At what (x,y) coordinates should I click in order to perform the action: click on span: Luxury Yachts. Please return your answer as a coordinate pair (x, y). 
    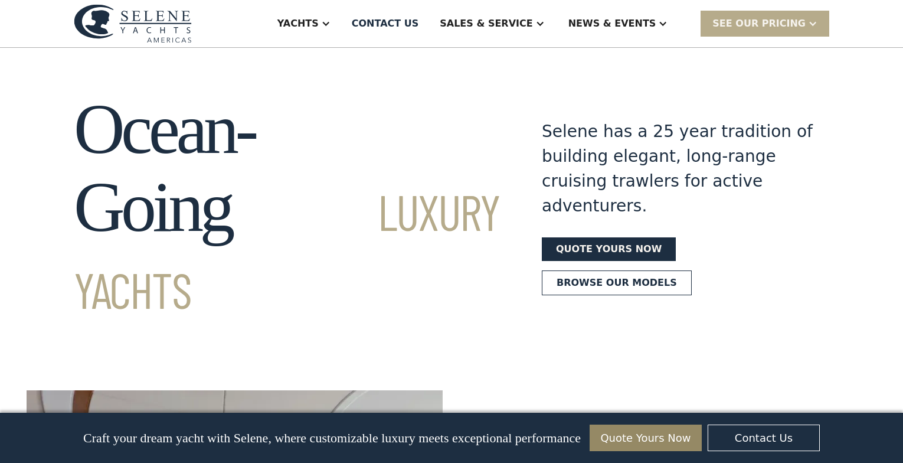
    Looking at the image, I should click on (286, 250).